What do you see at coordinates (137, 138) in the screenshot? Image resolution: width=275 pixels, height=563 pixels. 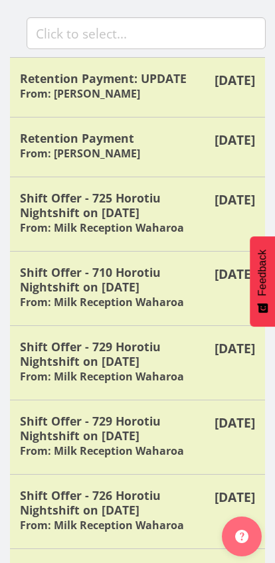 I see `h5: Retention Payment` at bounding box center [137, 138].